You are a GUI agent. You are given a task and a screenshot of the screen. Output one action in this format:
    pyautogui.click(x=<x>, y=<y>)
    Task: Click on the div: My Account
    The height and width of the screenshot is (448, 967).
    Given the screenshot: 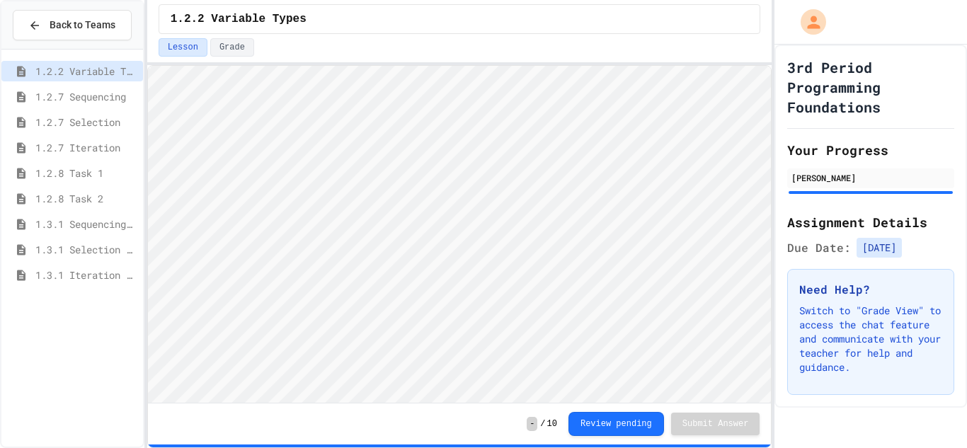 What is the action you would take?
    pyautogui.click(x=808, y=22)
    